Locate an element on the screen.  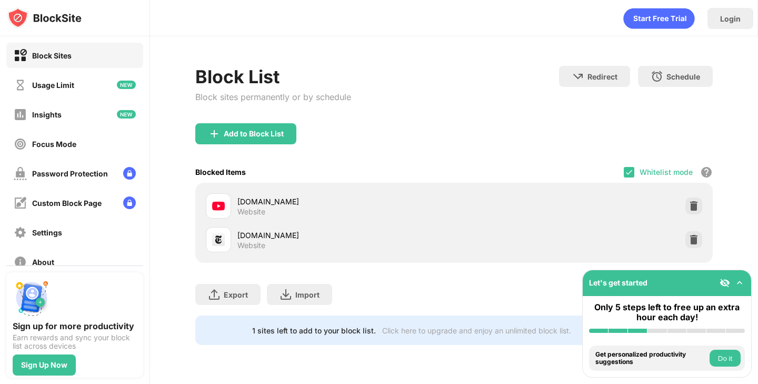
div: Redirect is located at coordinates (602, 76).